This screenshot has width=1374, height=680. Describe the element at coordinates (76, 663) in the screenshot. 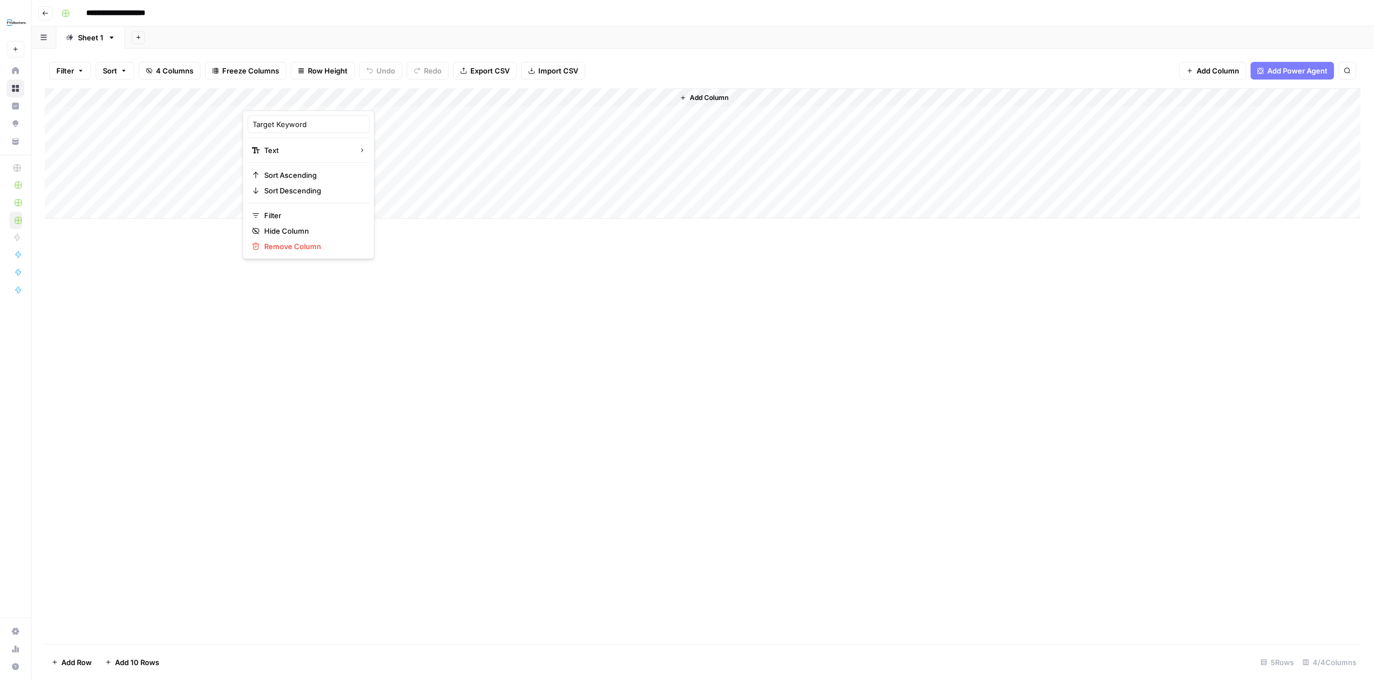

I see `span: Add Row` at that location.